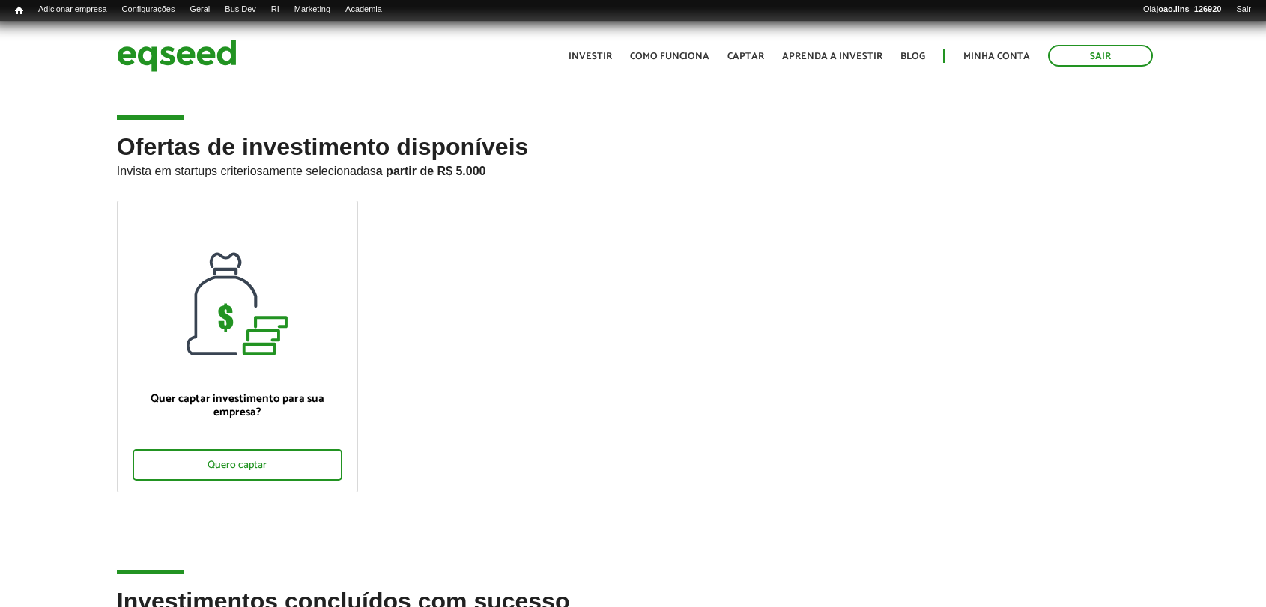  I want to click on a: Configurações, so click(148, 10).